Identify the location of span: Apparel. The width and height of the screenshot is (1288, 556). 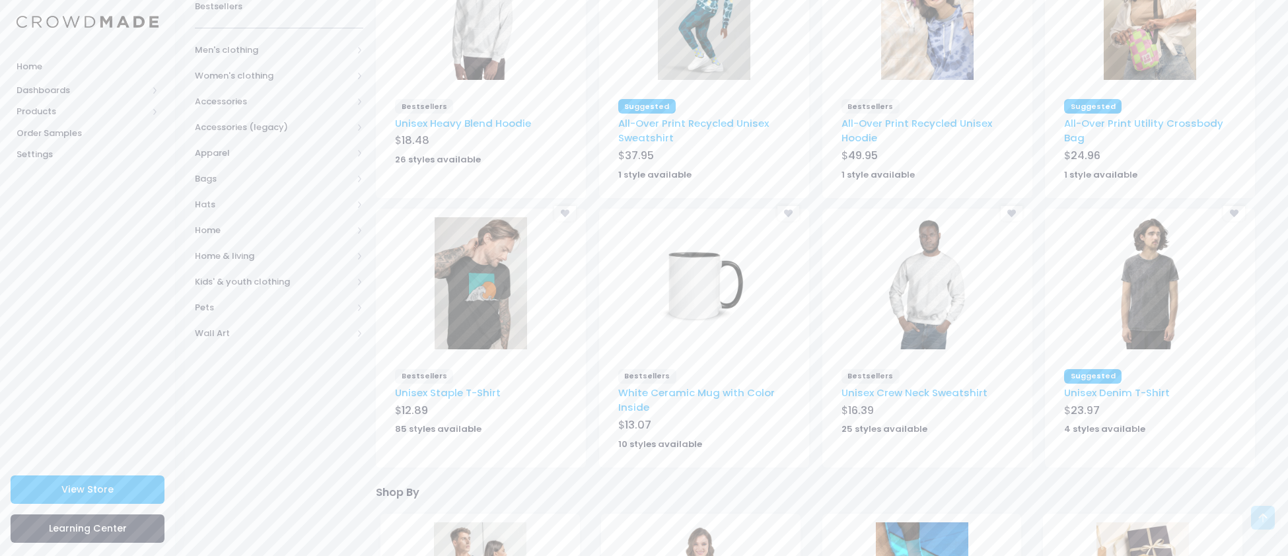
(273, 153).